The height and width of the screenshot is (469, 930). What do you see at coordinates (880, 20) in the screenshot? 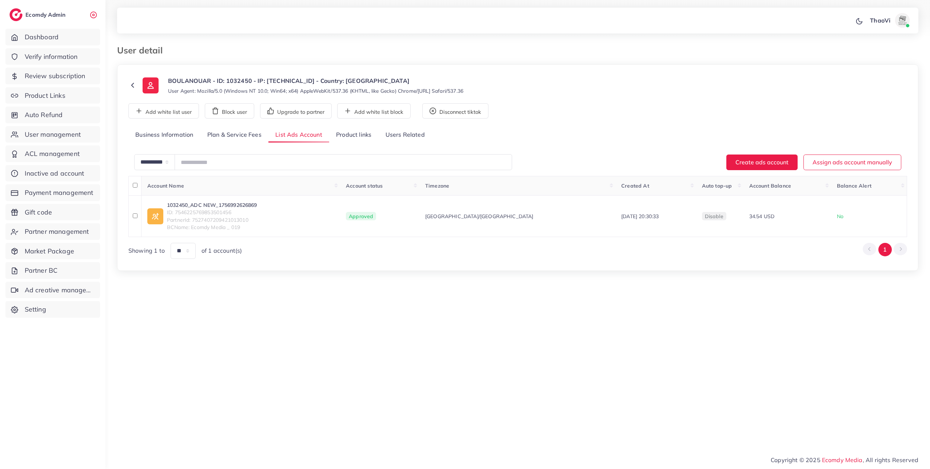
I see `p: ThaoVi` at bounding box center [880, 20].